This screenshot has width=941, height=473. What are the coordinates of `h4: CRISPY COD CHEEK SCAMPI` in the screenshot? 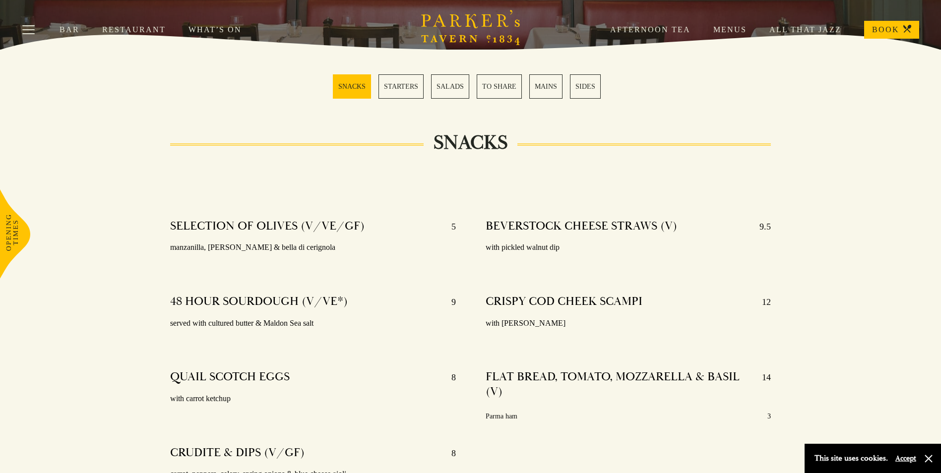 It's located at (564, 302).